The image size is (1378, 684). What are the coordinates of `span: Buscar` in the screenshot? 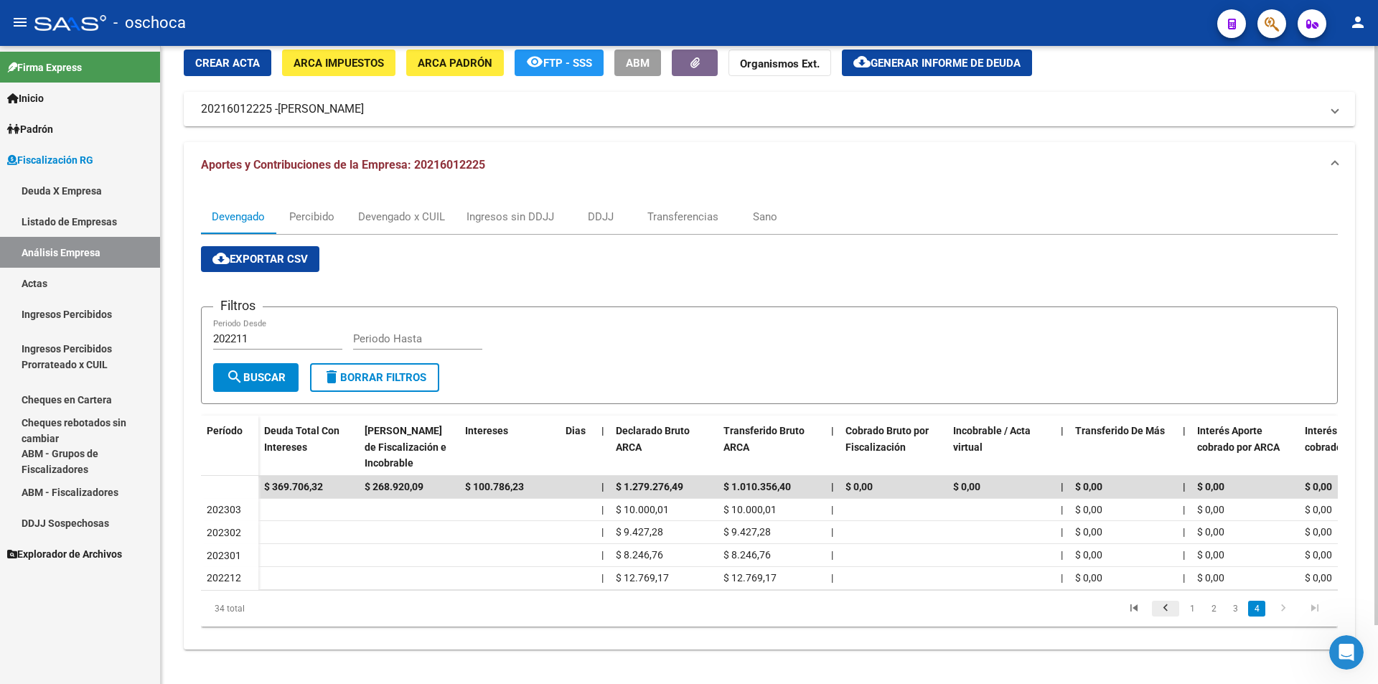 It's located at (256, 378).